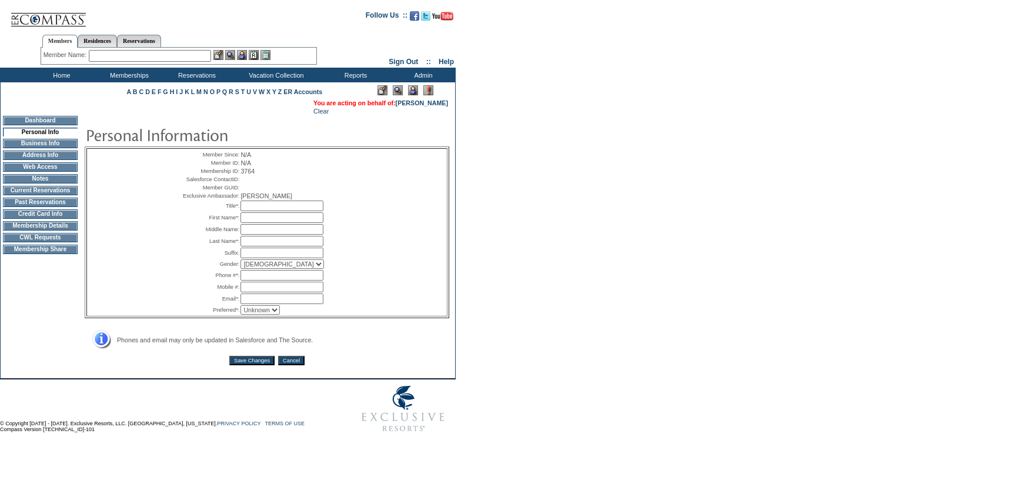 This screenshot has height=487, width=1026. What do you see at coordinates (187, 92) in the screenshot?
I see `a: K` at bounding box center [187, 92].